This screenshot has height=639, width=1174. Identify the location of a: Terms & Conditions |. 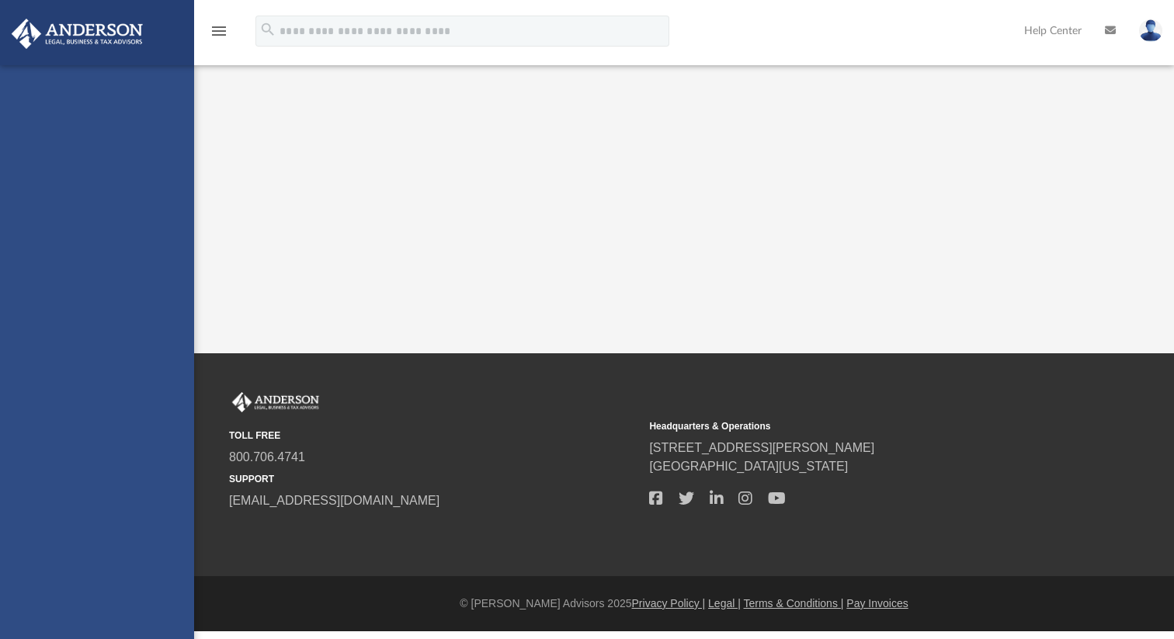
(793, 603).